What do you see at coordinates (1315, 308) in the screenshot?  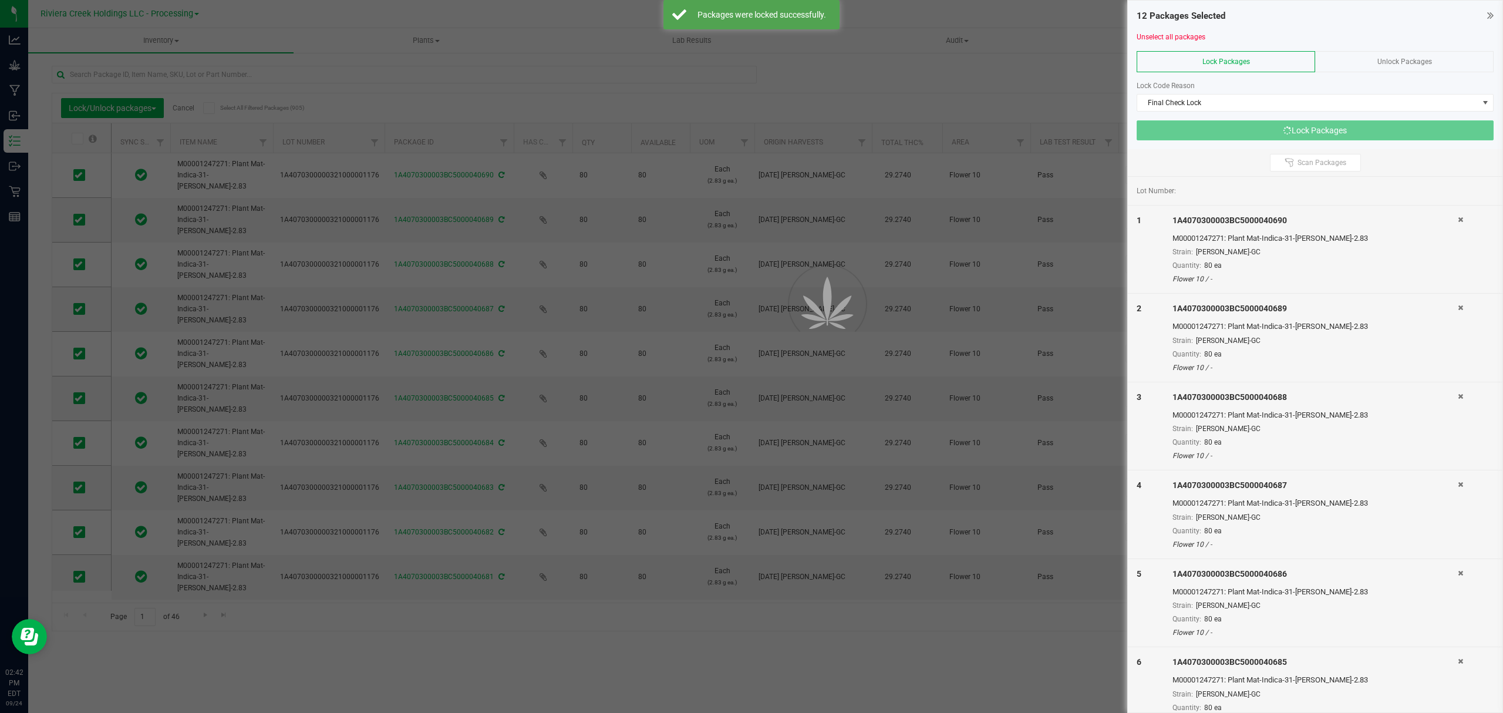 I see `div: 1A4070300003BC5000040689` at bounding box center [1315, 308].